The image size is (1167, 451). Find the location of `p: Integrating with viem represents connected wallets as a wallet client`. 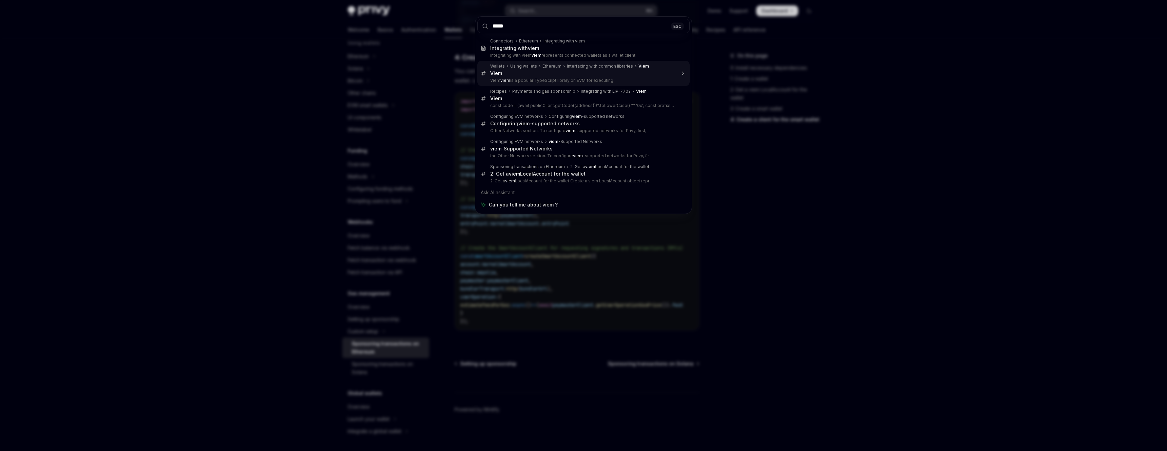

p: Integrating with viem represents connected wallets as a wallet client is located at coordinates (583, 55).